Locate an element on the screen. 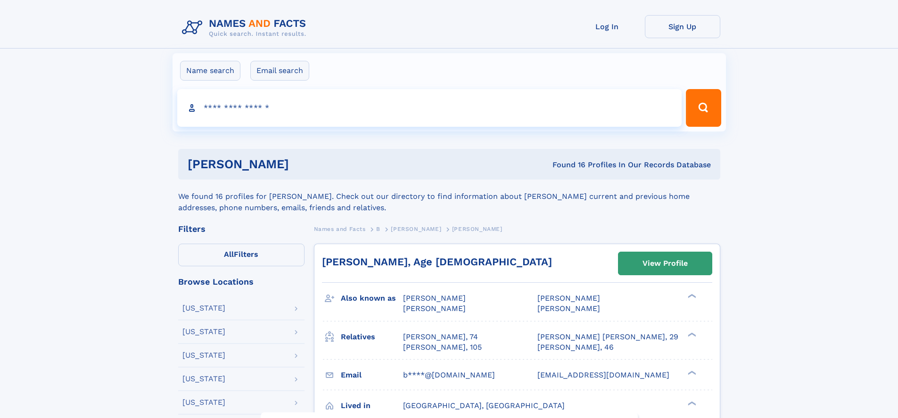 The height and width of the screenshot is (418, 898). span: All is located at coordinates (229, 254).